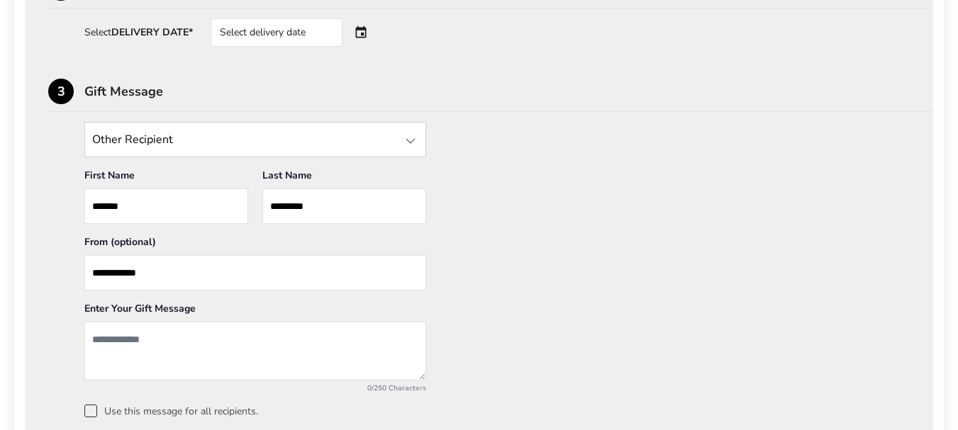 The image size is (958, 430). Describe the element at coordinates (61, 91) in the screenshot. I see `div: 3` at that location.